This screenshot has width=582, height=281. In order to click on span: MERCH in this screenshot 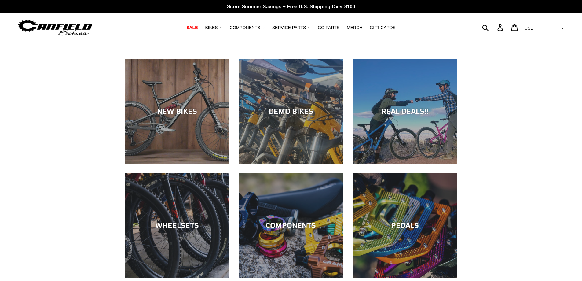, I will do `click(354, 27)`.